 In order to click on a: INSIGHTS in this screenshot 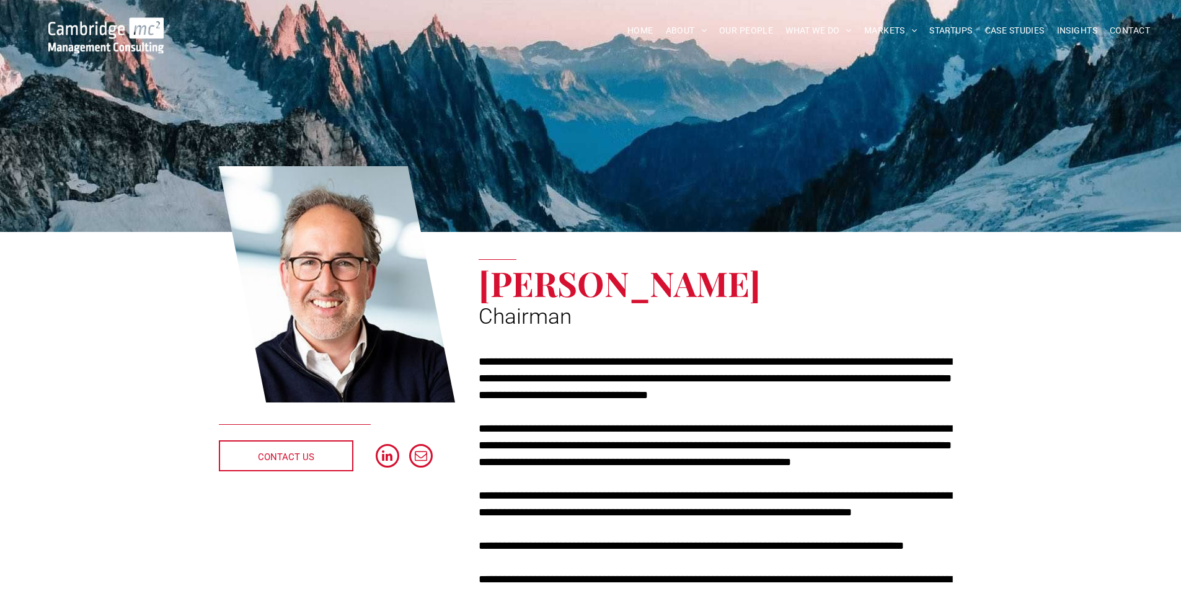, I will do `click(1076, 30)`.